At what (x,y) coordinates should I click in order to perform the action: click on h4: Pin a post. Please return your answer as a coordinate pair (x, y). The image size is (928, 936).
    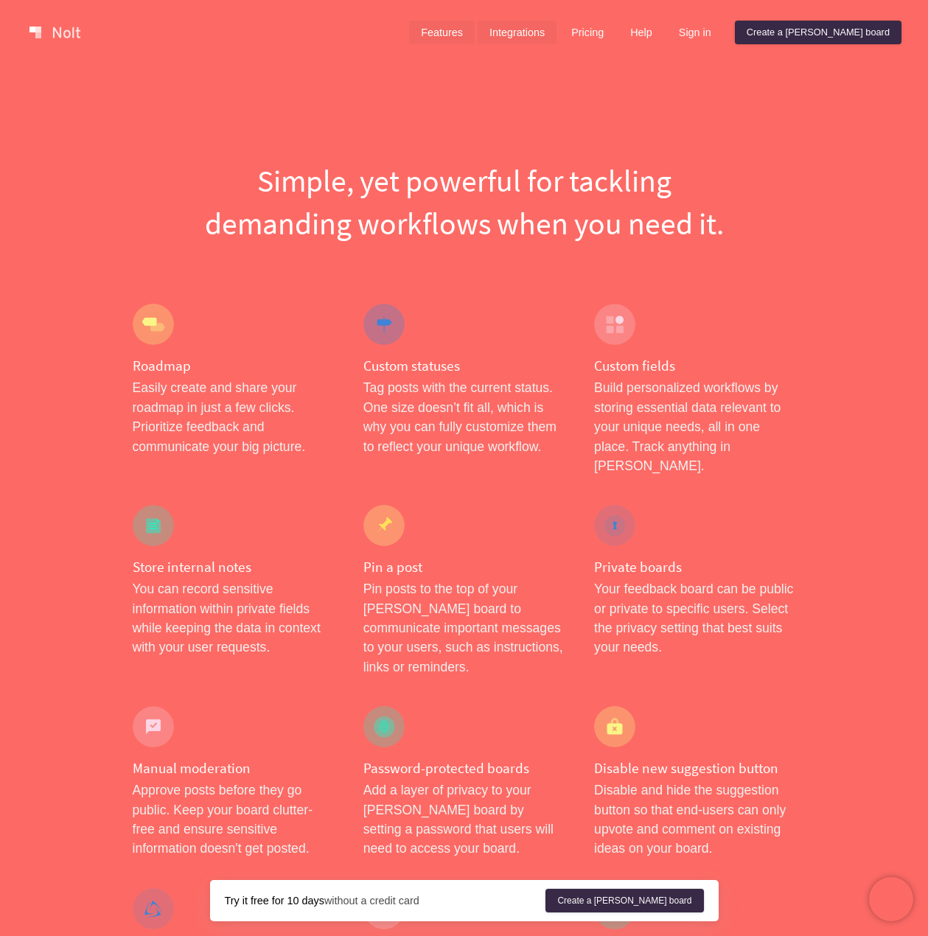
    Looking at the image, I should click on (464, 567).